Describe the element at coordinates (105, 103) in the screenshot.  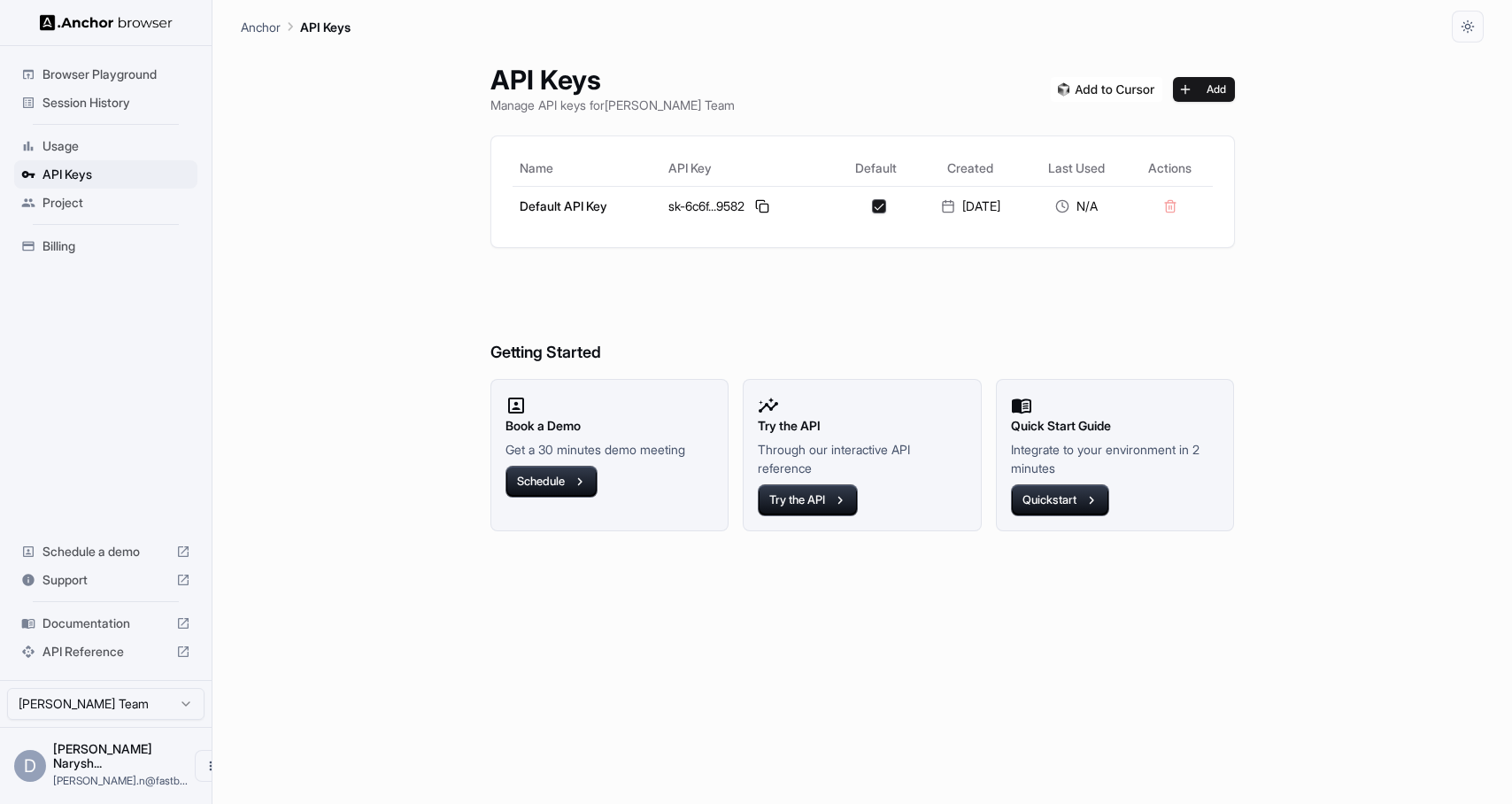
I see `div: Session History` at that location.